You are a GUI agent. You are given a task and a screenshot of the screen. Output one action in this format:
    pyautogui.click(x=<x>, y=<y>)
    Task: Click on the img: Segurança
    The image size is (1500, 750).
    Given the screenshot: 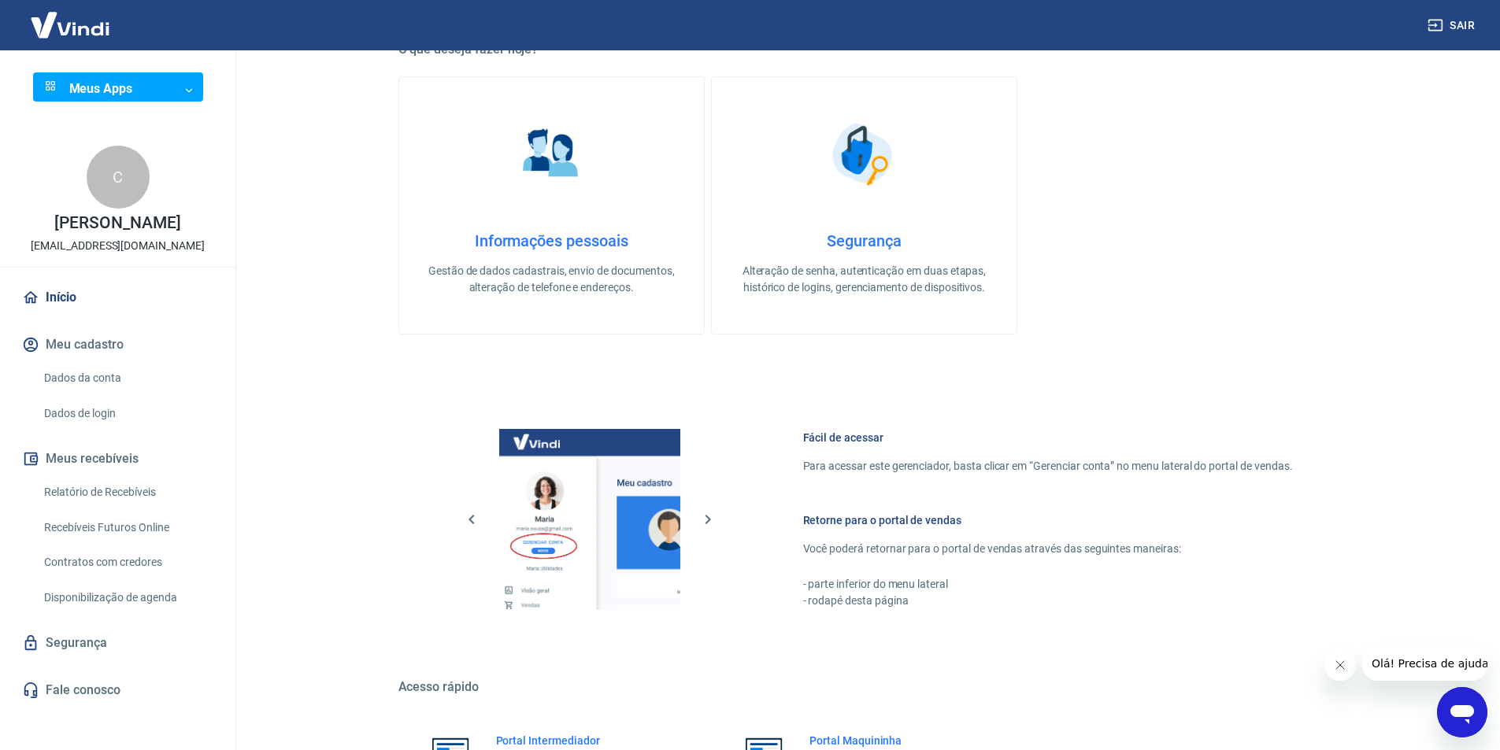 What is the action you would take?
    pyautogui.click(x=864, y=154)
    